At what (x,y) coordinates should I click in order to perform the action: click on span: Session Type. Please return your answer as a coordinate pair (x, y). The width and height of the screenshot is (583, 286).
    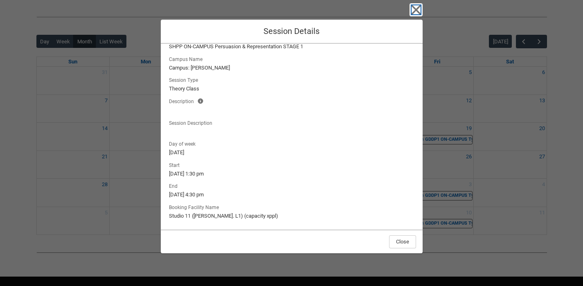
    Looking at the image, I should click on (185, 79).